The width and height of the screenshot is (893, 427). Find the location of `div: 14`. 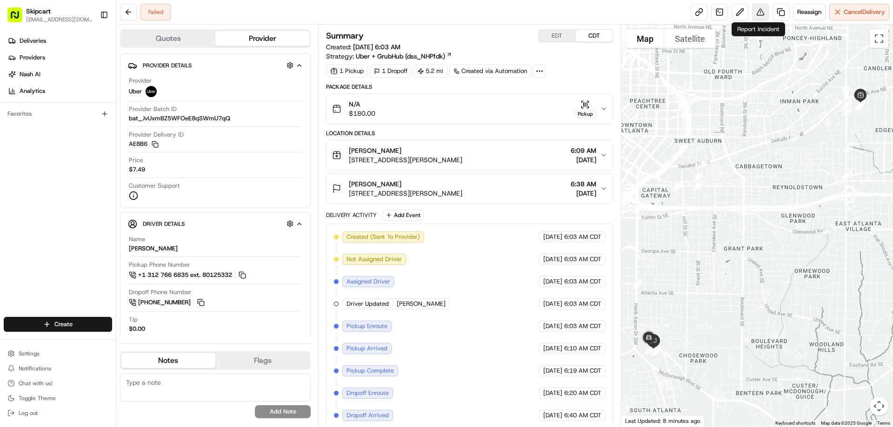

div: 14 is located at coordinates (698, 177).